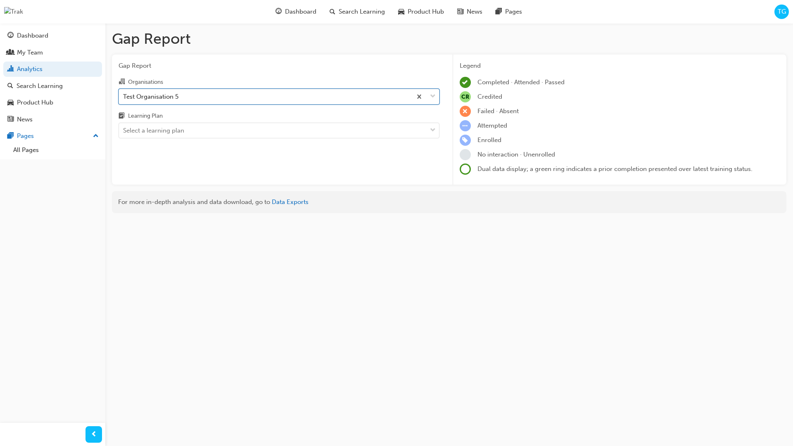 The width and height of the screenshot is (793, 446). What do you see at coordinates (154, 131) in the screenshot?
I see `div: Select a learning plan` at bounding box center [154, 131].